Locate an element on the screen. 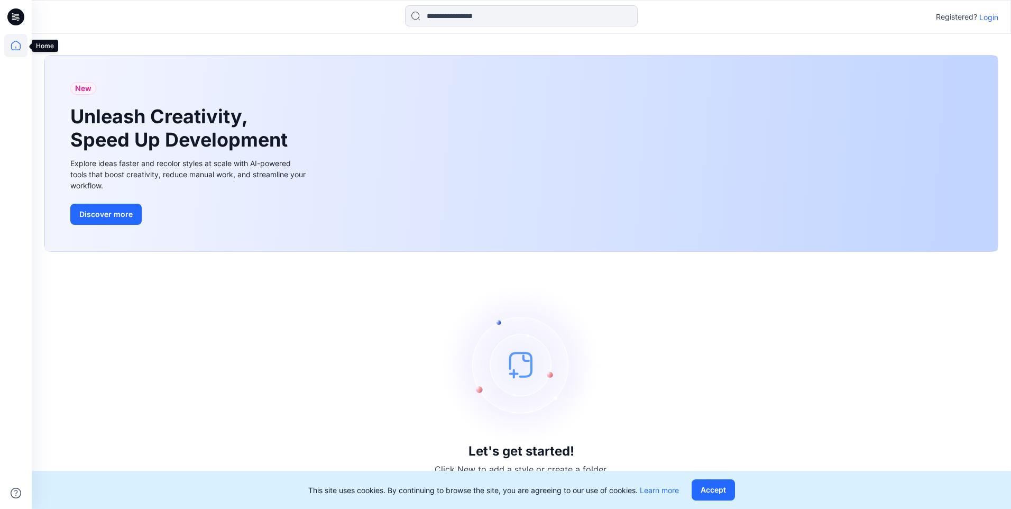 This screenshot has height=509, width=1011. p: Click New to add a style or create a folder. is located at coordinates (521, 469).